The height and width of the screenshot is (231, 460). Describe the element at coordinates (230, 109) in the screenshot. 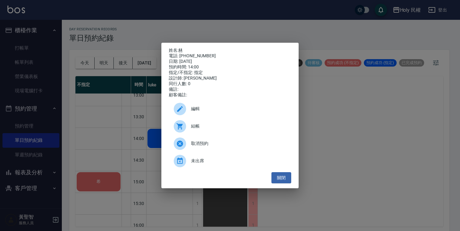

I see `div: 編輯` at that location.